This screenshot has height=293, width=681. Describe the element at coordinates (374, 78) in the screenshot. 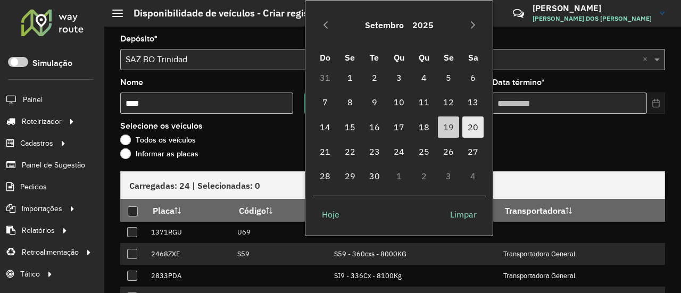

I see `span: 2` at that location.